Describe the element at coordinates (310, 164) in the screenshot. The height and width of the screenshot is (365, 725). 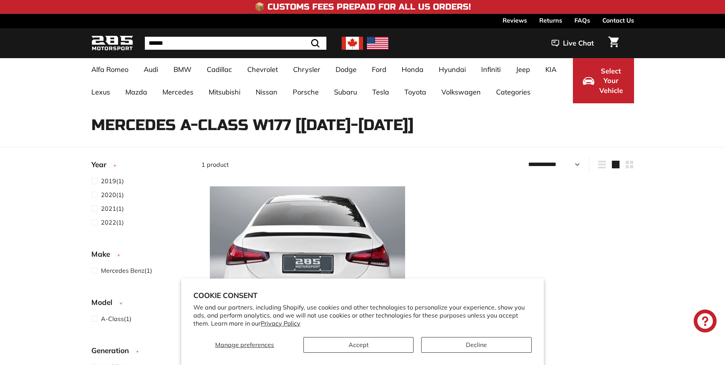
I see `div: 1 product` at that location.